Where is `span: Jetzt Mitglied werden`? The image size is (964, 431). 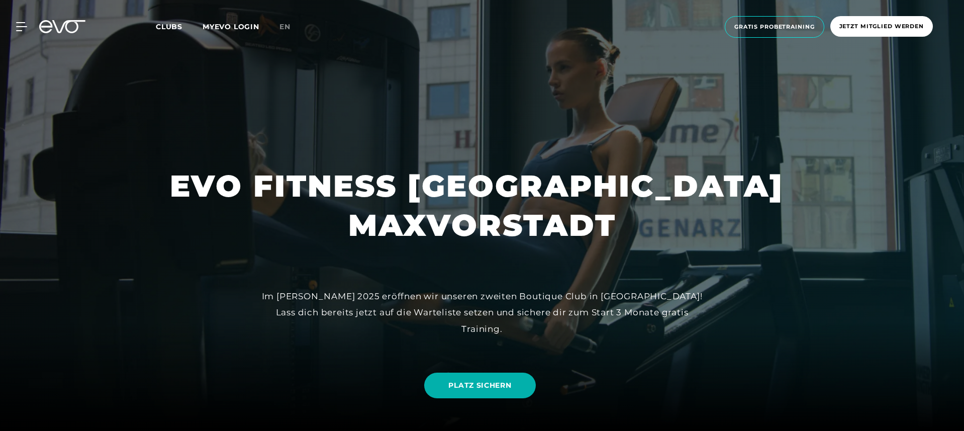
span: Jetzt Mitglied werden is located at coordinates (882, 26).